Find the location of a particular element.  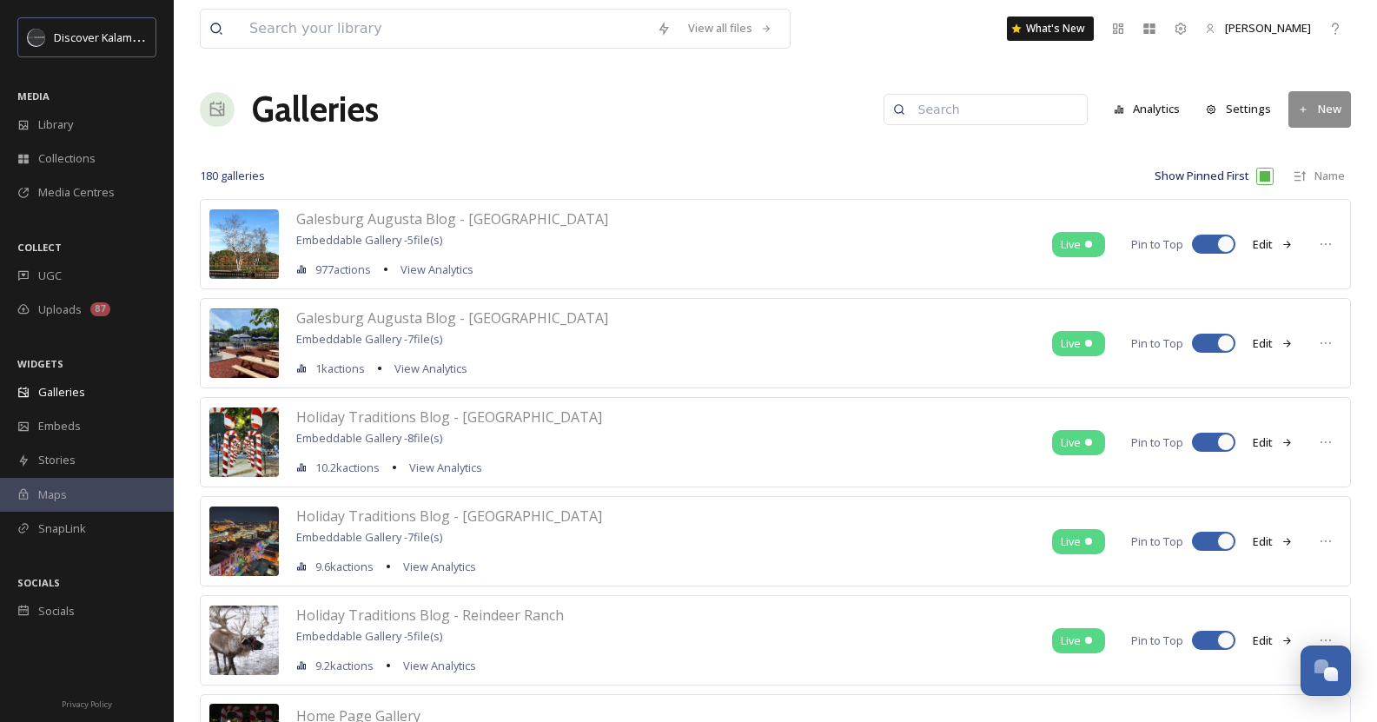

span: Library is located at coordinates (56, 124).